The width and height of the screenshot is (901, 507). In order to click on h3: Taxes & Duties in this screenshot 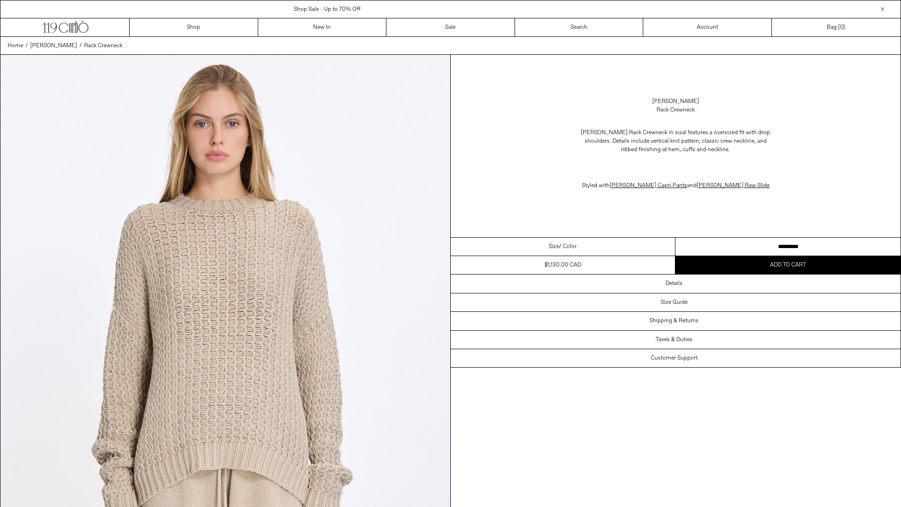, I will do `click(674, 340)`.